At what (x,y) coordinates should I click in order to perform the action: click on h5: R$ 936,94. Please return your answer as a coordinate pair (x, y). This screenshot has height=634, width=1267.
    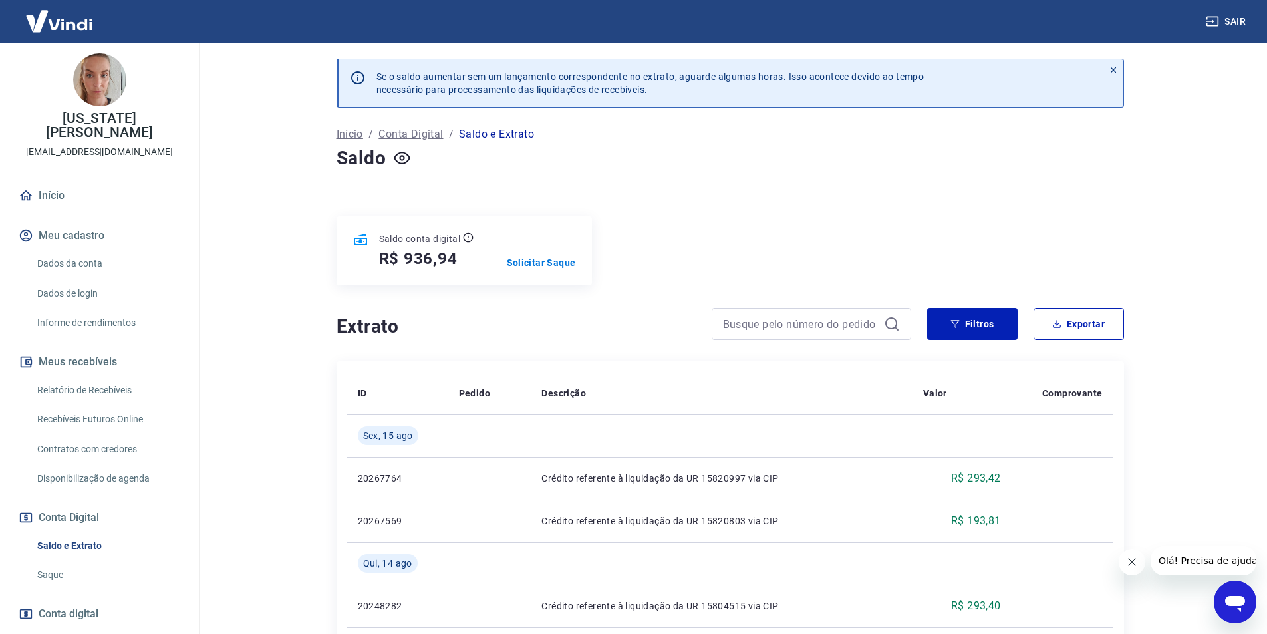
    Looking at the image, I should click on (418, 259).